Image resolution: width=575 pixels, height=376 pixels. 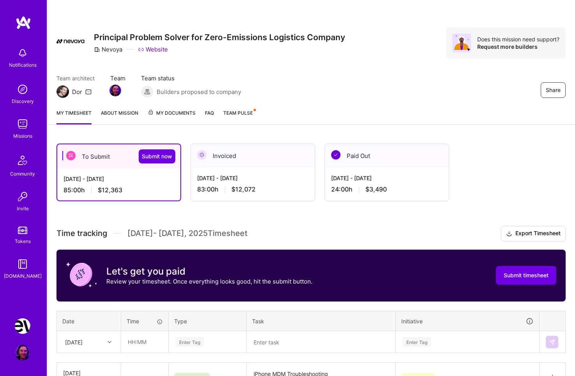 I want to click on button: Submit now, so click(x=157, y=156).